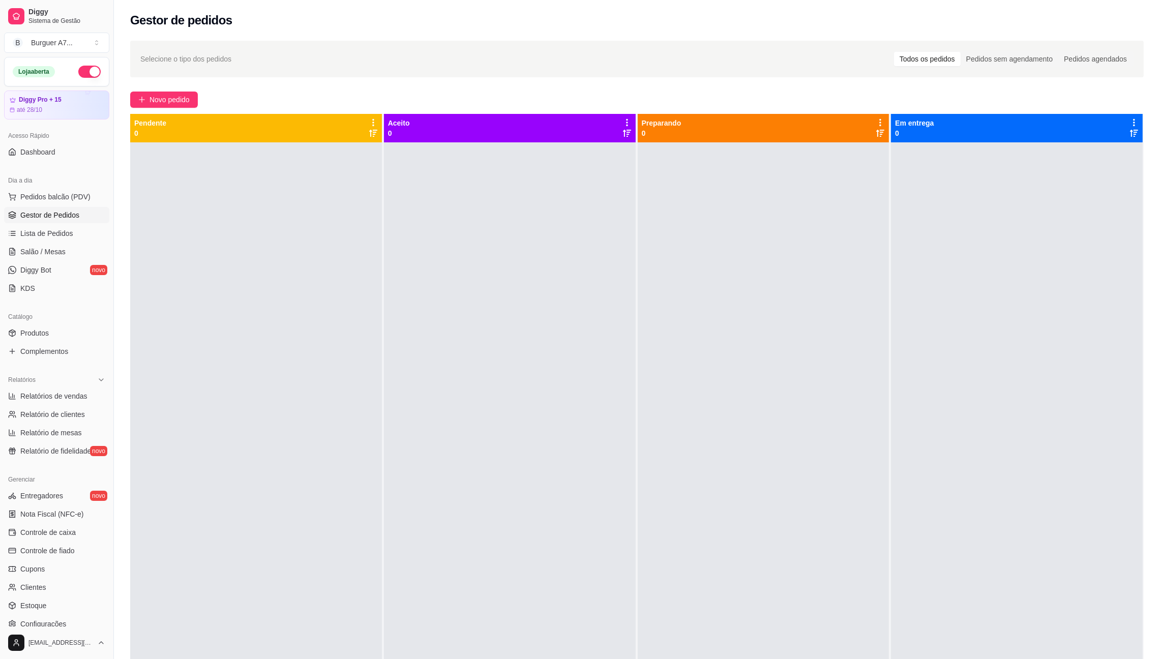  I want to click on button: Pedidos balcão (PDV), so click(56, 197).